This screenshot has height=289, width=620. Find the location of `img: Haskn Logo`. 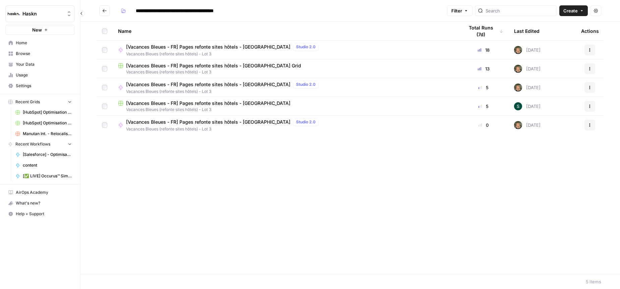

img: Haskn Logo is located at coordinates (14, 14).